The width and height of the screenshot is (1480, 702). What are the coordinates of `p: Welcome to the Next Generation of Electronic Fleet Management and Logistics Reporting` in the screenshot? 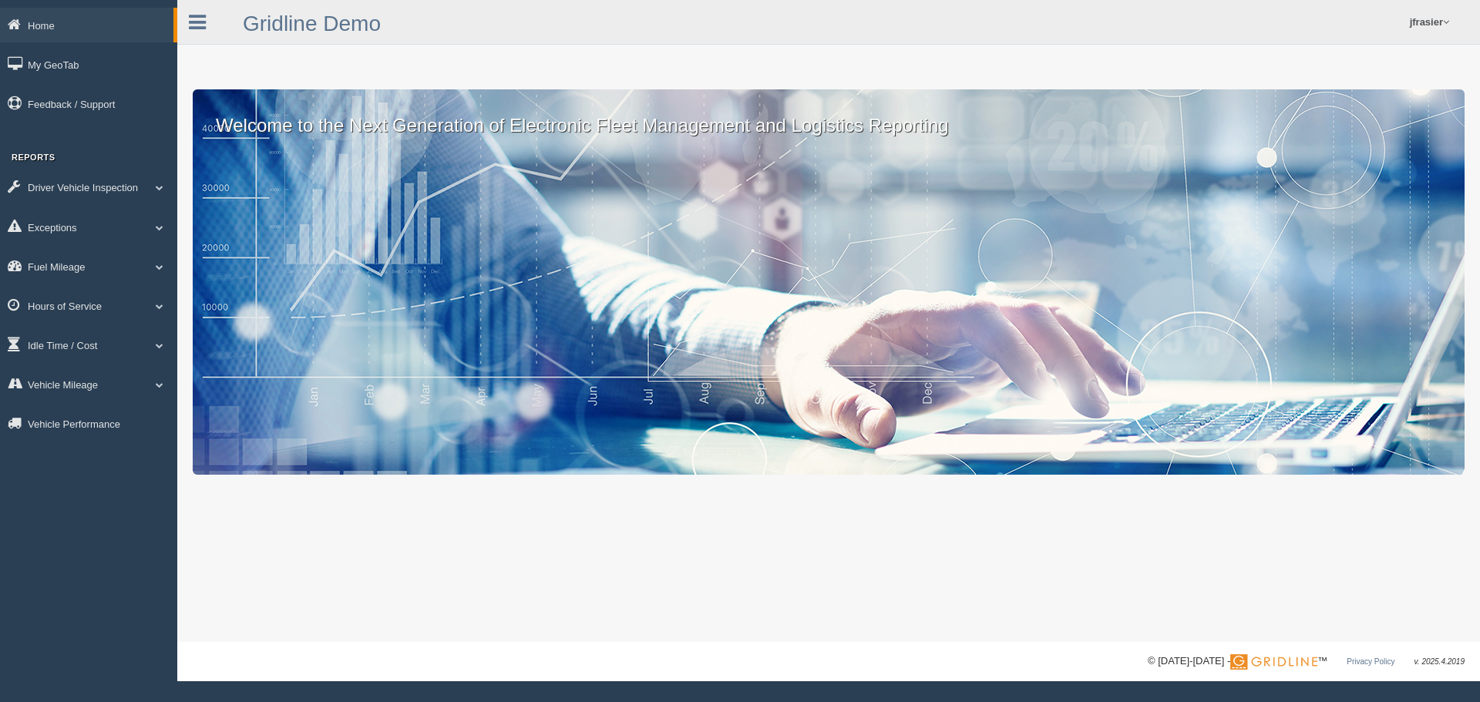 It's located at (829, 114).